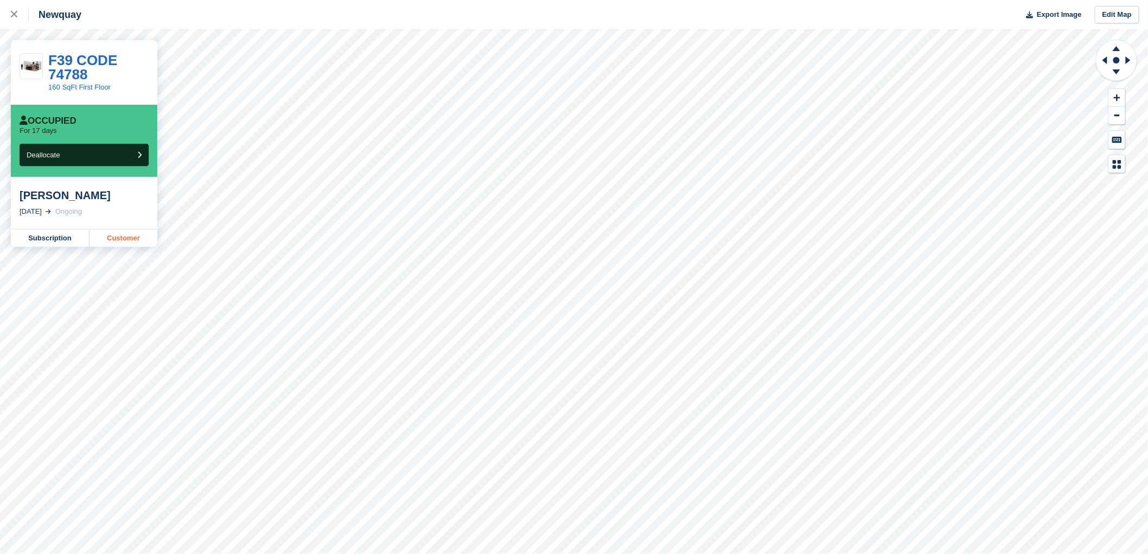 Image resolution: width=1148 pixels, height=554 pixels. Describe the element at coordinates (1051, 15) in the screenshot. I see `button: Export Image` at that location.